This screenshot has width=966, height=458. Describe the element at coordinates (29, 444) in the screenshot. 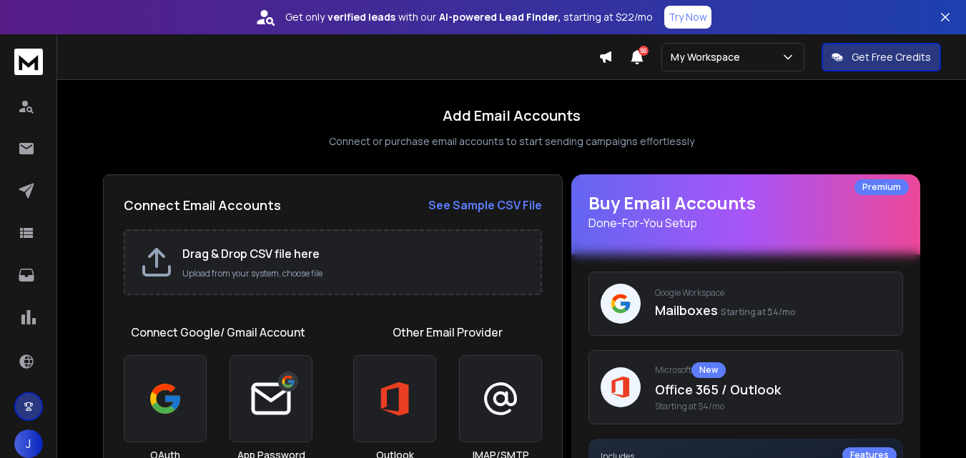

I see `button: J` at that location.